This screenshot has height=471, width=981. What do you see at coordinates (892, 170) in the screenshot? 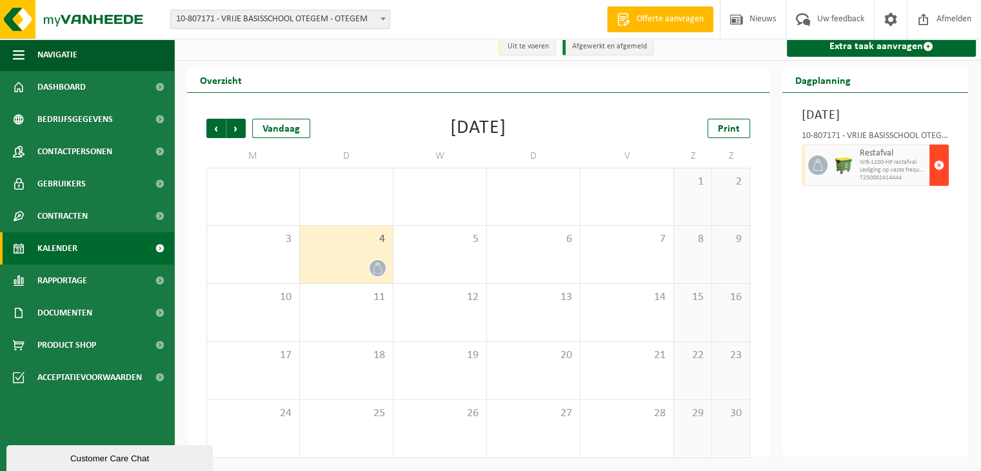
I see `span: Lediging op vaste frequentie` at bounding box center [892, 170].